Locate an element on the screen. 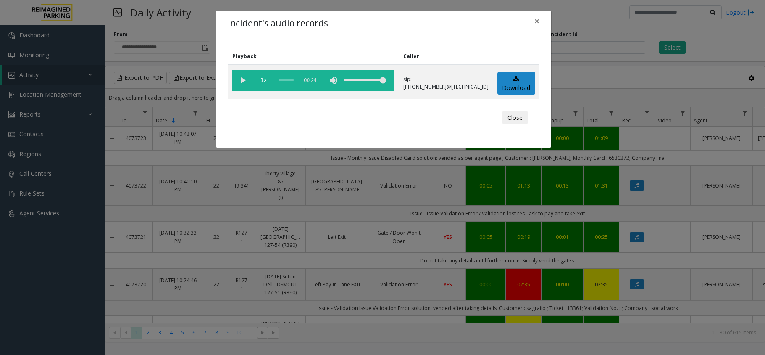 The width and height of the screenshot is (765, 355). div: volume level is located at coordinates (365, 80).